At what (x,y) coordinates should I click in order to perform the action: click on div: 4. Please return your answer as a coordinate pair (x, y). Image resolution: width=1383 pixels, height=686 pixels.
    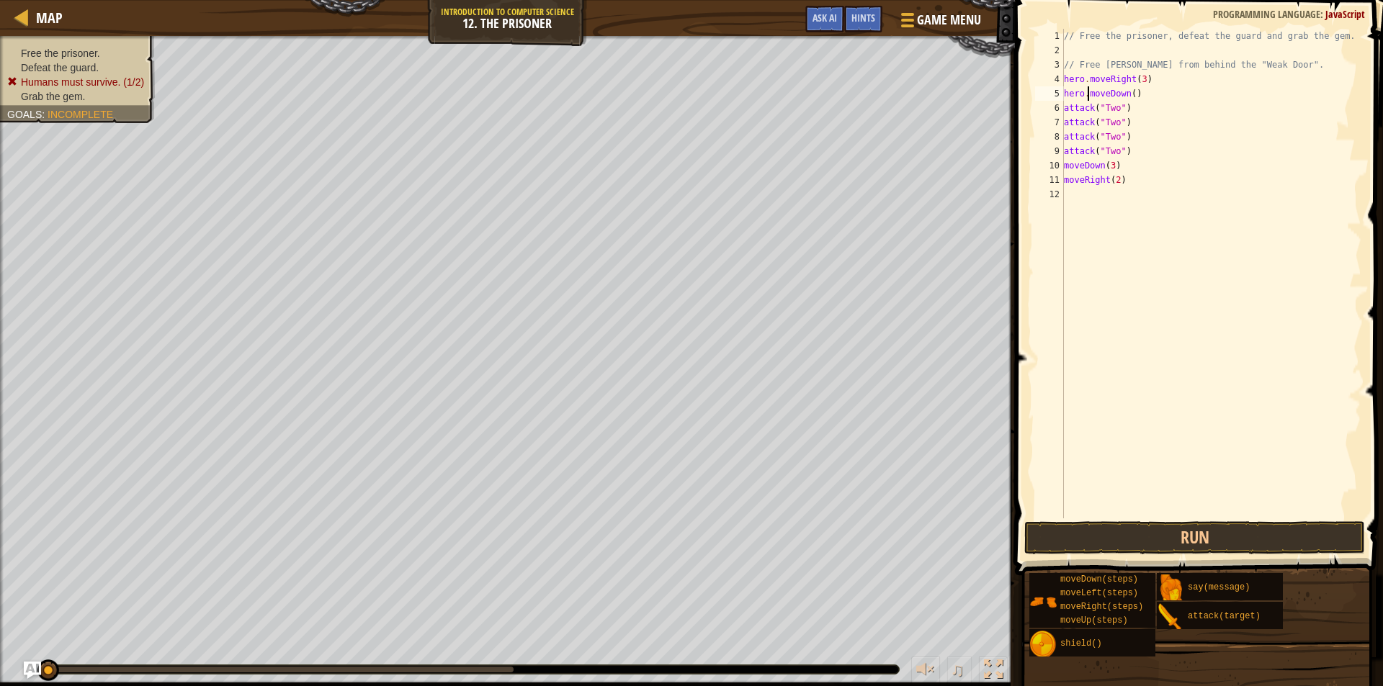
    Looking at the image, I should click on (1049, 79).